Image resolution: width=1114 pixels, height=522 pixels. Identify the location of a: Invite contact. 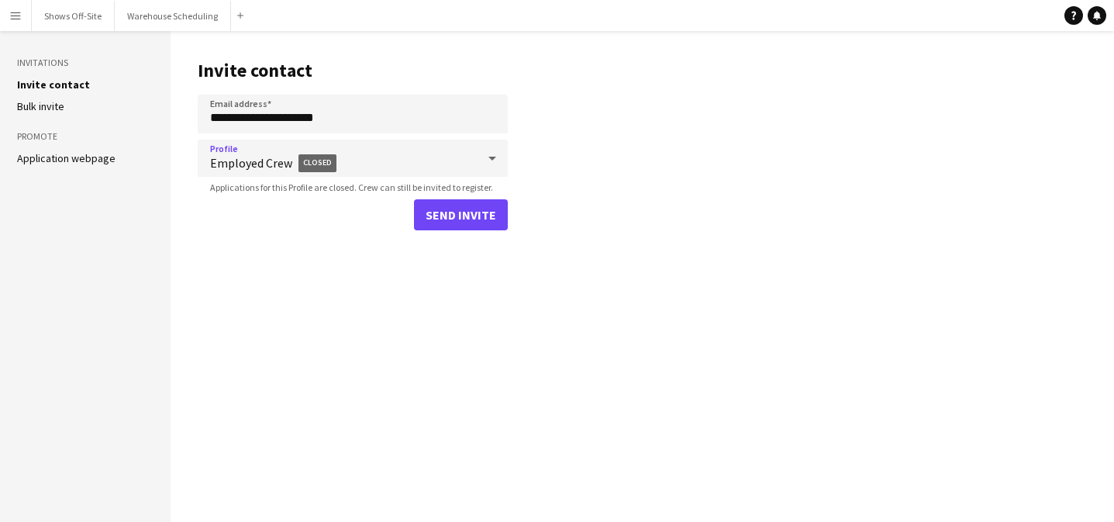
(53, 84).